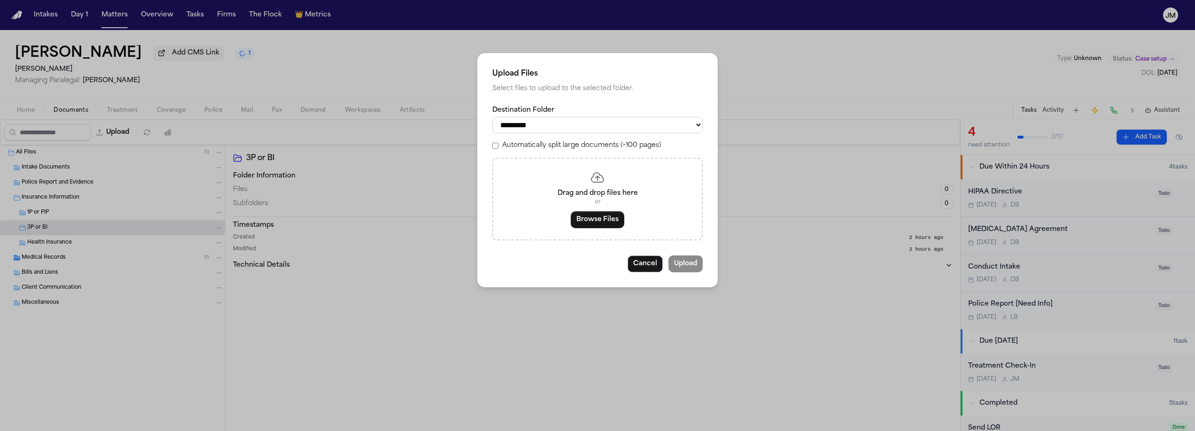  Describe the element at coordinates (598, 110) in the screenshot. I see `label: Destination Folder` at that location.